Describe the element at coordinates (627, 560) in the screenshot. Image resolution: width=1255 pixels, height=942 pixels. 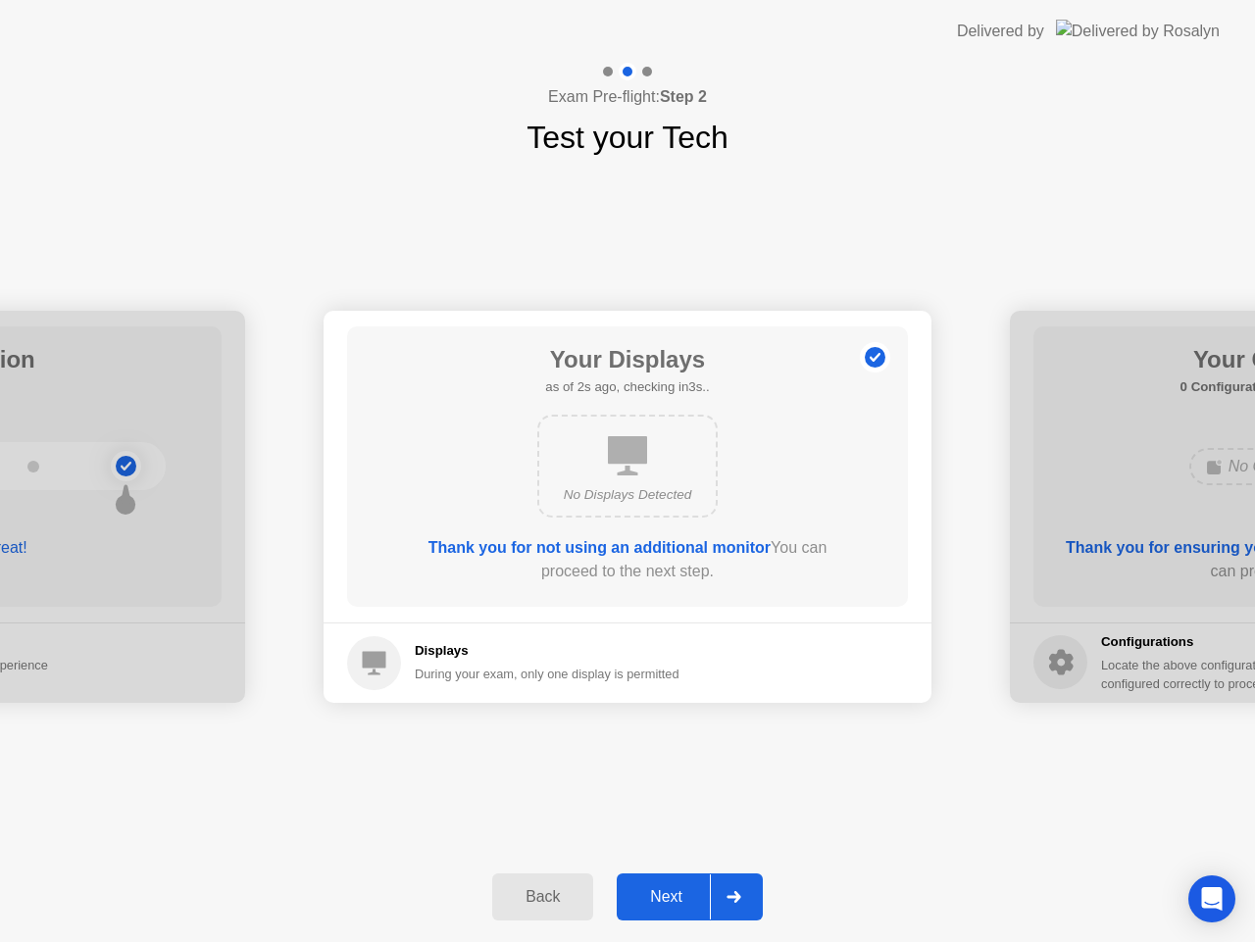
I see `div: You can proceed to the next step.` at that location.